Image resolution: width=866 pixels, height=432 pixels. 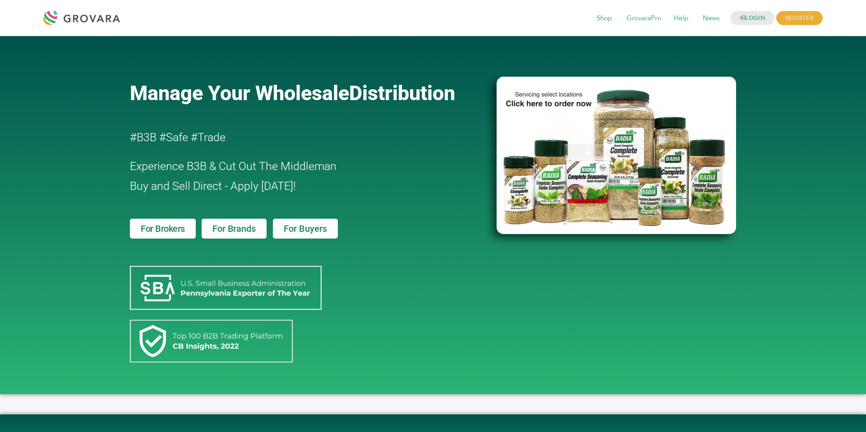 What do you see at coordinates (799, 18) in the screenshot?
I see `span: REGISTER` at bounding box center [799, 18].